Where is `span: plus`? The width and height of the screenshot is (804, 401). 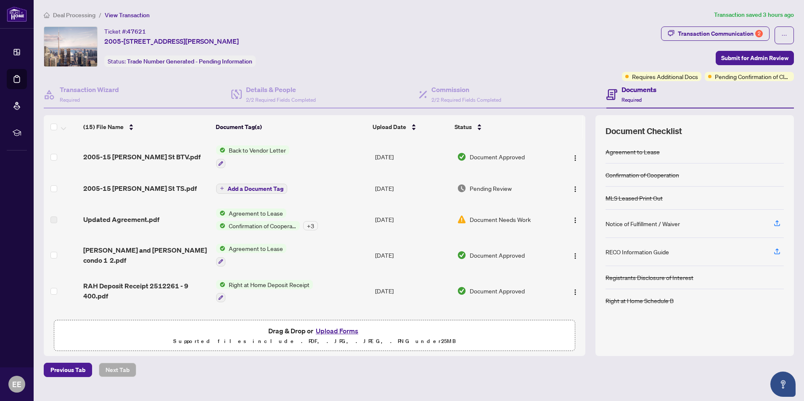
span: plus is located at coordinates (222, 188).